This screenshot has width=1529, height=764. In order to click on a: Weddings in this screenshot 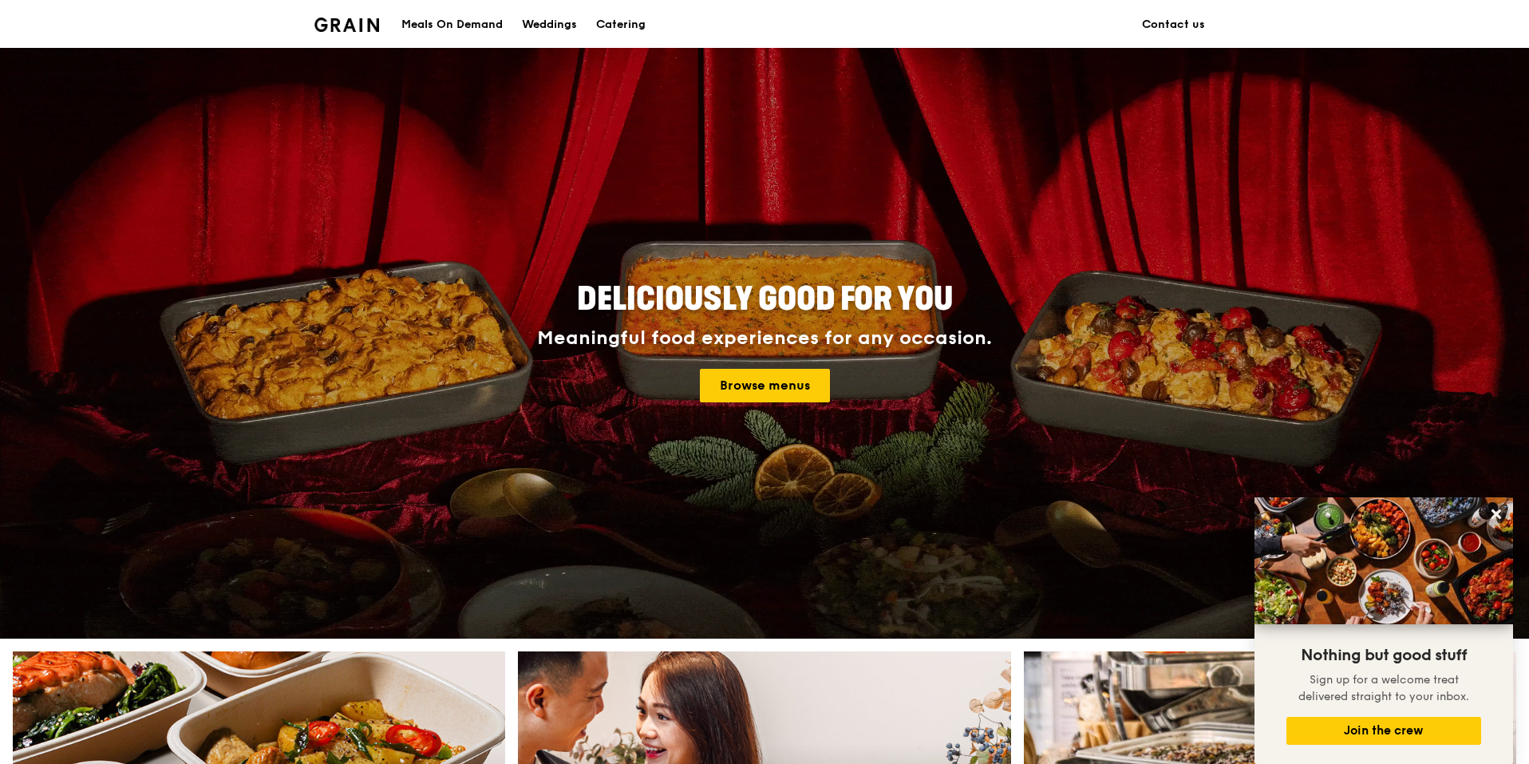, I will do `click(549, 25)`.